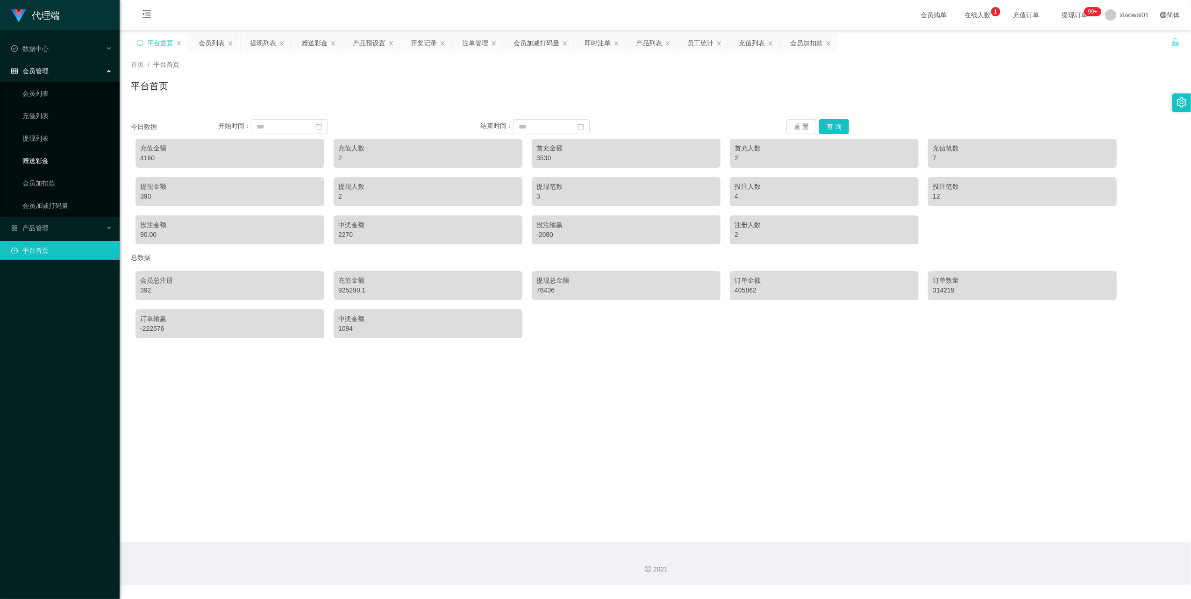 Image resolution: width=1191 pixels, height=599 pixels. I want to click on h1: 平台首页, so click(149, 86).